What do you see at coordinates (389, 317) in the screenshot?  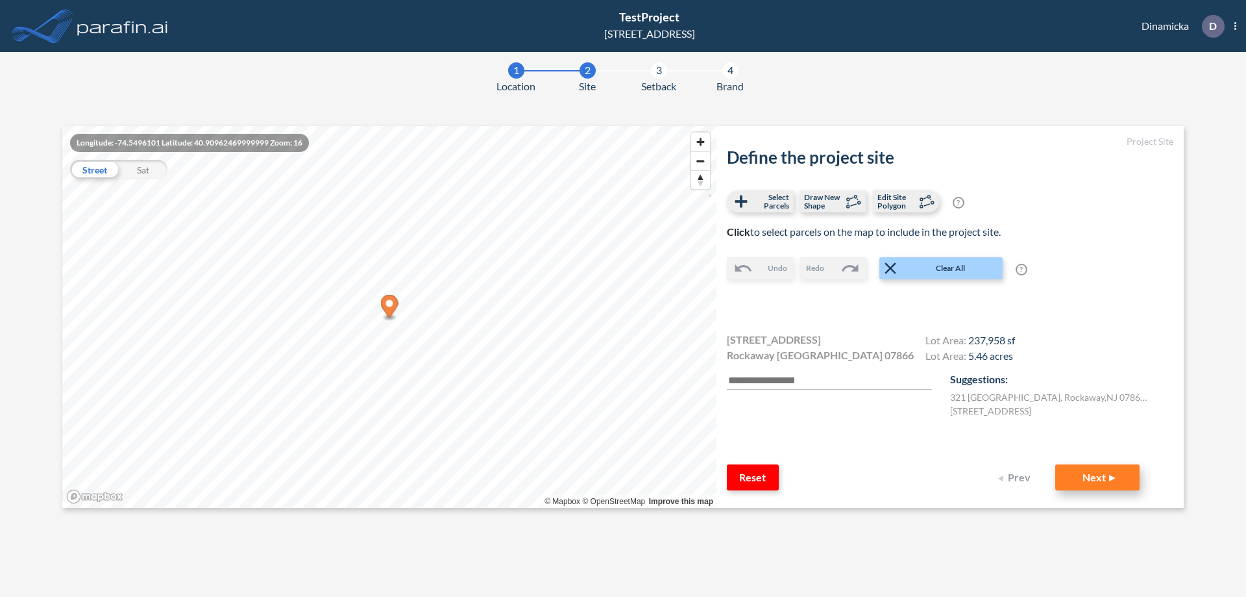 I see `canvas: Map` at bounding box center [389, 317].